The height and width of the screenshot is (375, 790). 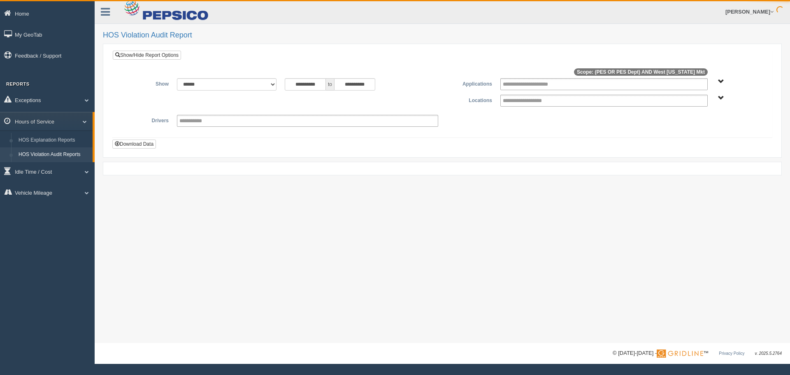 I want to click on label: Show, so click(x=146, y=83).